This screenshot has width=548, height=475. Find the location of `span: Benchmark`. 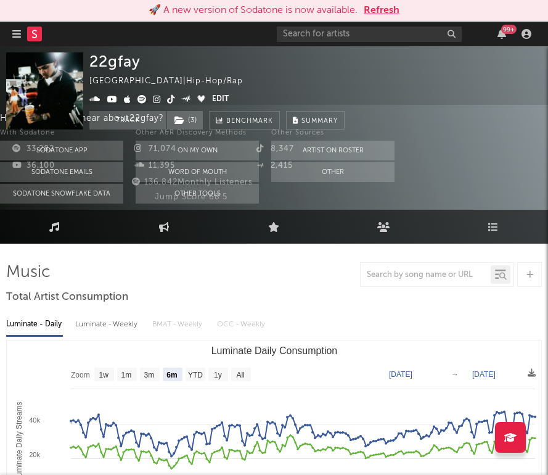

span: Benchmark is located at coordinates (250, 121).